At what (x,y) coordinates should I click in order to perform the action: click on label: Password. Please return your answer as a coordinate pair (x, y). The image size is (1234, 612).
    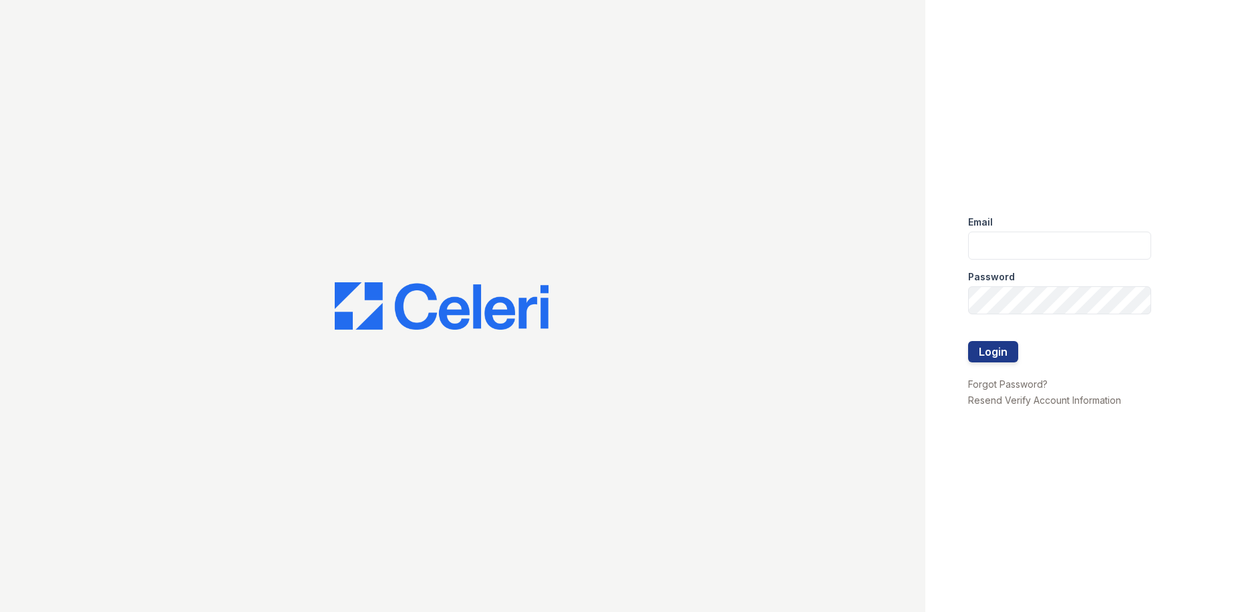
    Looking at the image, I should click on (991, 277).